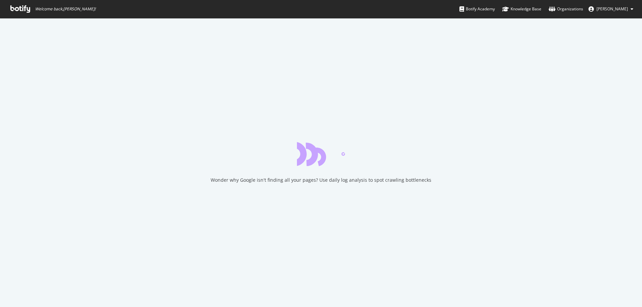 This screenshot has height=307, width=642. Describe the element at coordinates (565, 9) in the screenshot. I see `div: Organizations` at that location.